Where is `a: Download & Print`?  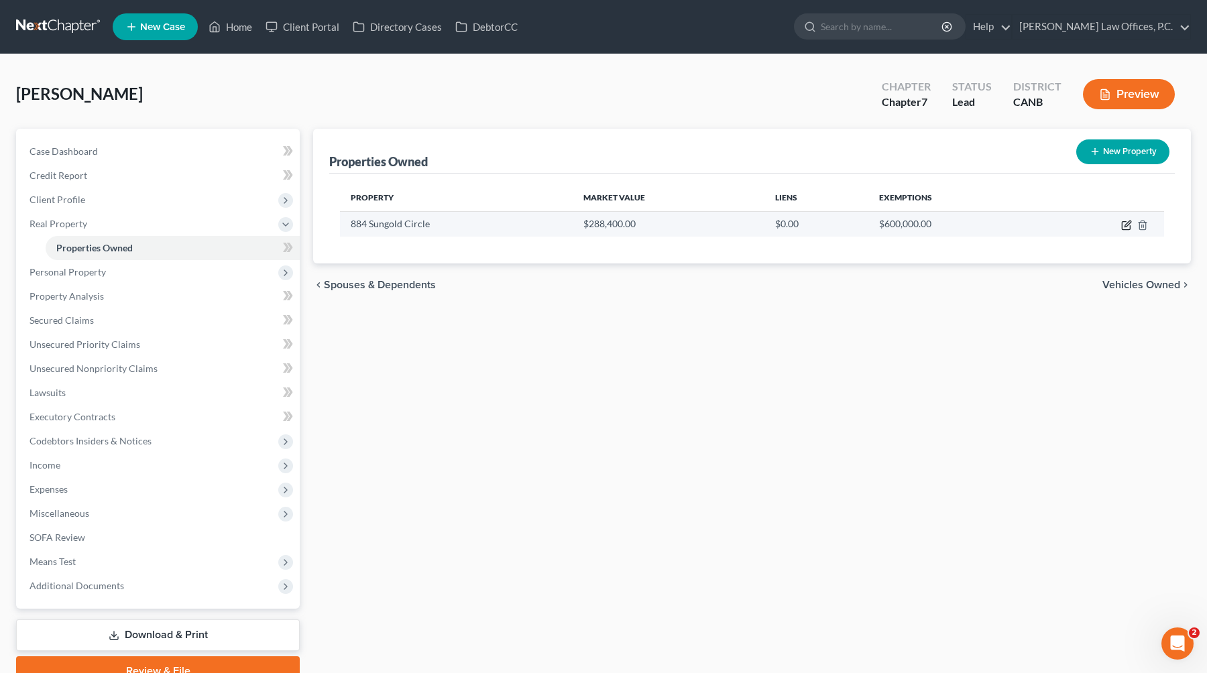
a: Download & Print is located at coordinates (158, 635).